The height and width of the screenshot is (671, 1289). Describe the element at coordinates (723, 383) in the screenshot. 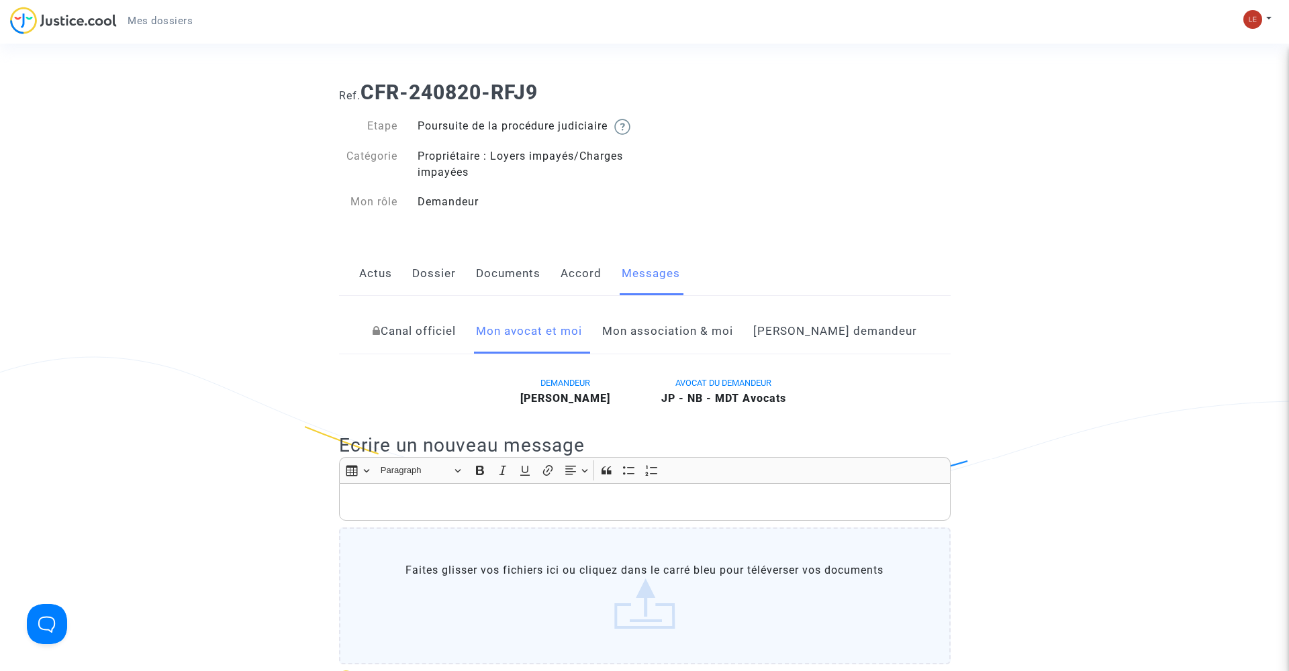

I see `span: AVOCAT DU DEMANDEUR` at that location.